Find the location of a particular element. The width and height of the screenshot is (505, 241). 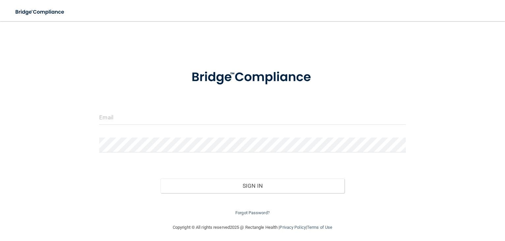

div: Copyright © All rights reserved 2025 @ Rectangle Health | | is located at coordinates (253, 227).